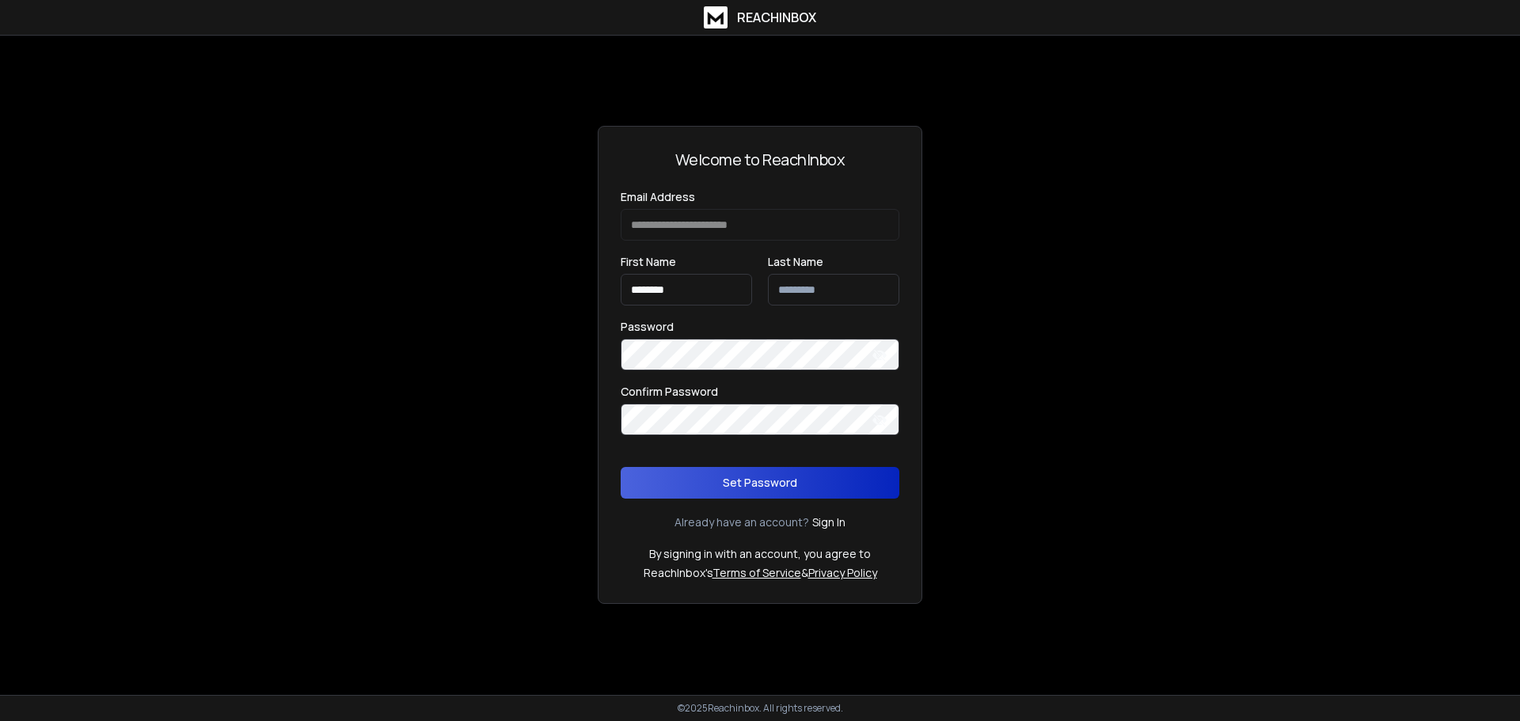  Describe the element at coordinates (647, 327) in the screenshot. I see `label: Password` at that location.